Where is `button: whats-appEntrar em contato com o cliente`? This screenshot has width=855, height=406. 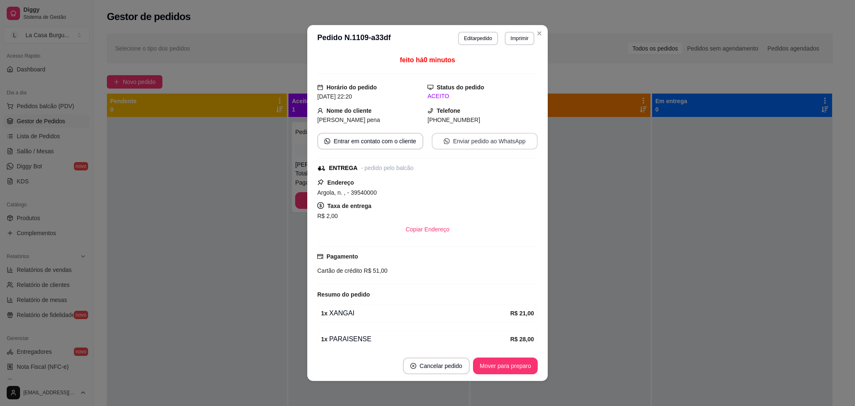
button: whats-appEntrar em contato com o cliente is located at coordinates (370, 141).